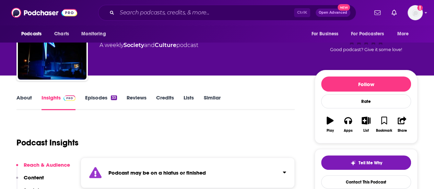 This screenshot has width=434, height=189. Describe the element at coordinates (47, 143) in the screenshot. I see `h1: Podcast Insights` at that location.